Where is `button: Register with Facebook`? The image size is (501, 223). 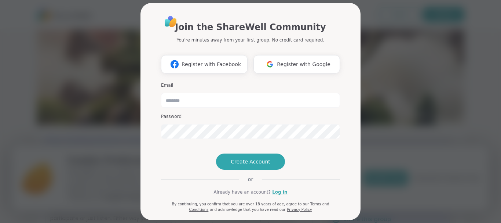 button: Register with Facebook is located at coordinates (204, 64).